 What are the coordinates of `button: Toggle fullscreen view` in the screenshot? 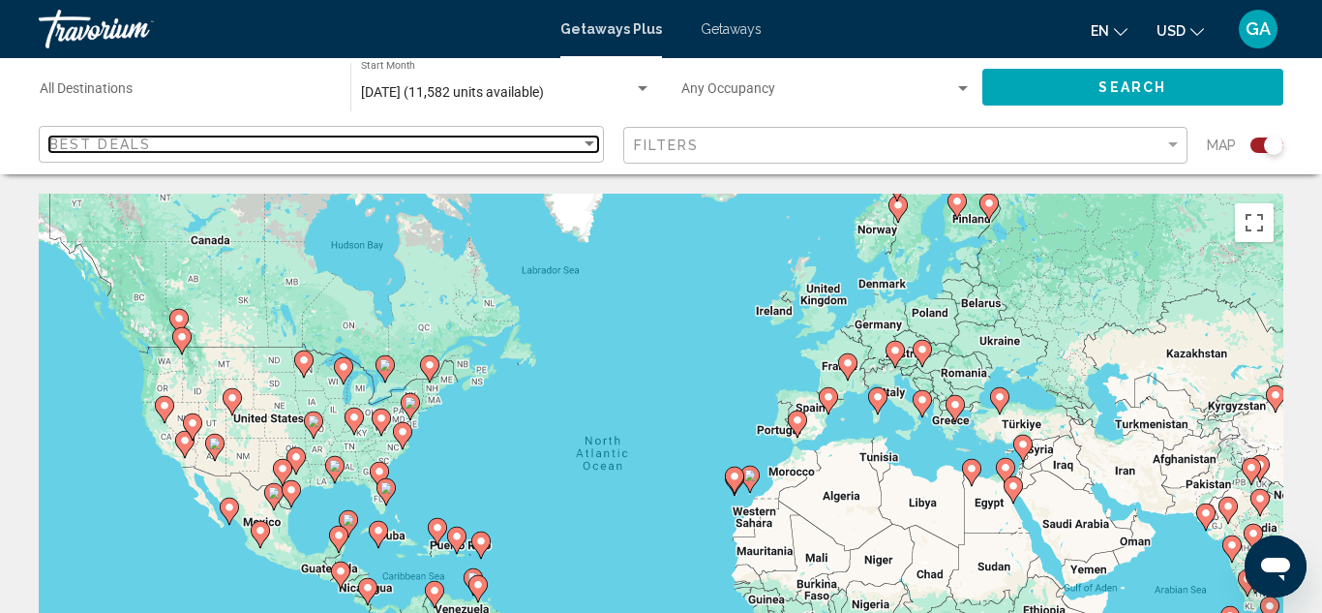 It's located at (1255, 223).